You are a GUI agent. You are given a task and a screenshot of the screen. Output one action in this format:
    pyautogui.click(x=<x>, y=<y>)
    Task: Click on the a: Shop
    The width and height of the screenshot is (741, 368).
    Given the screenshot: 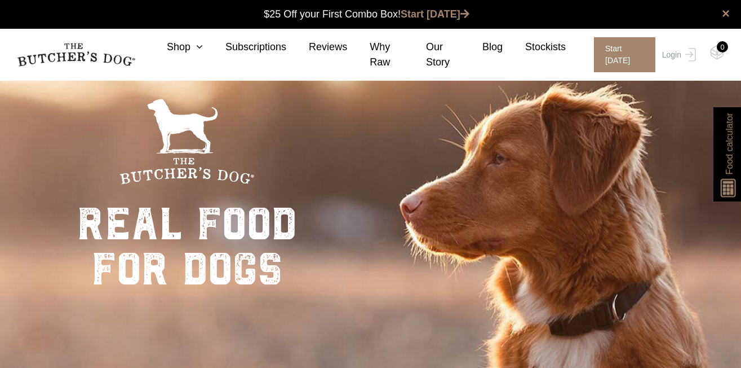 What is the action you would take?
    pyautogui.click(x=174, y=47)
    